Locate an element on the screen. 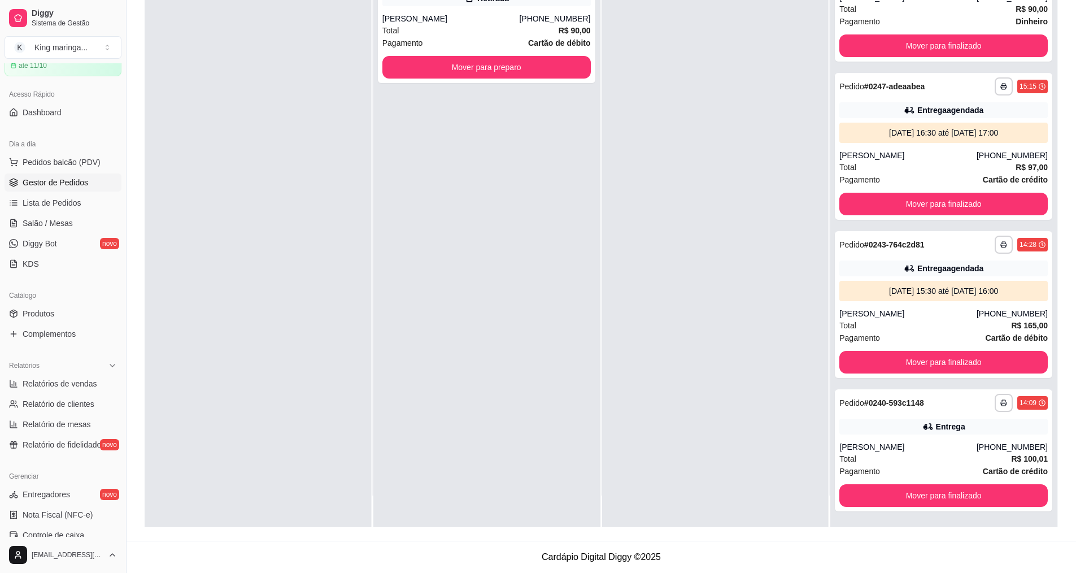  button: Pedidos balcão (PDV) is located at coordinates (63, 162).